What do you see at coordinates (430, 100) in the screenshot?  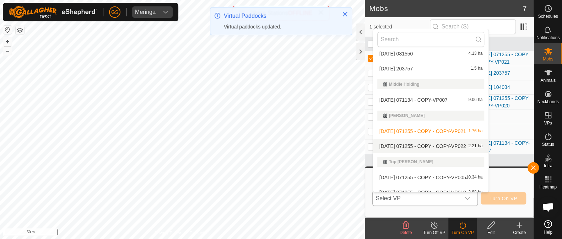 I see `li: 2025-08-12 071134 - COPY-VP007` at bounding box center [430, 100].